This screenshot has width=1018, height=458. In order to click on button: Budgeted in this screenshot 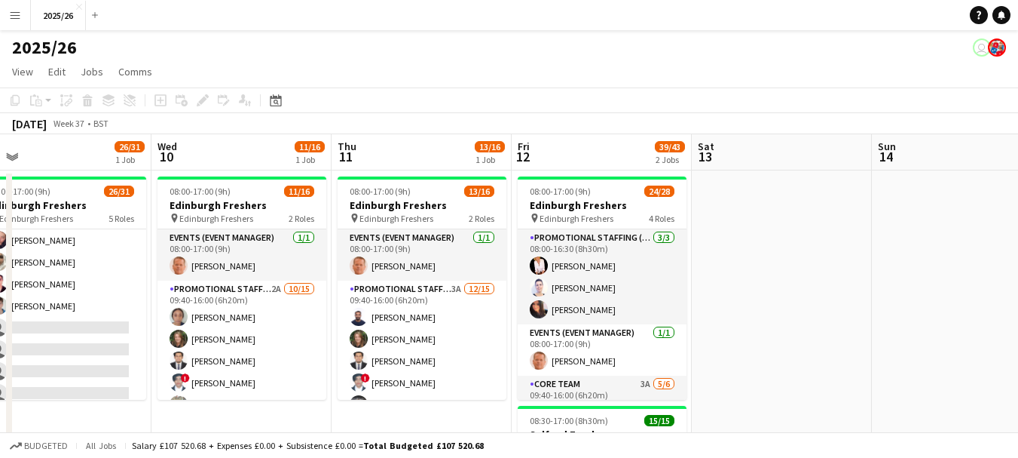, I will do `click(38, 446)`.